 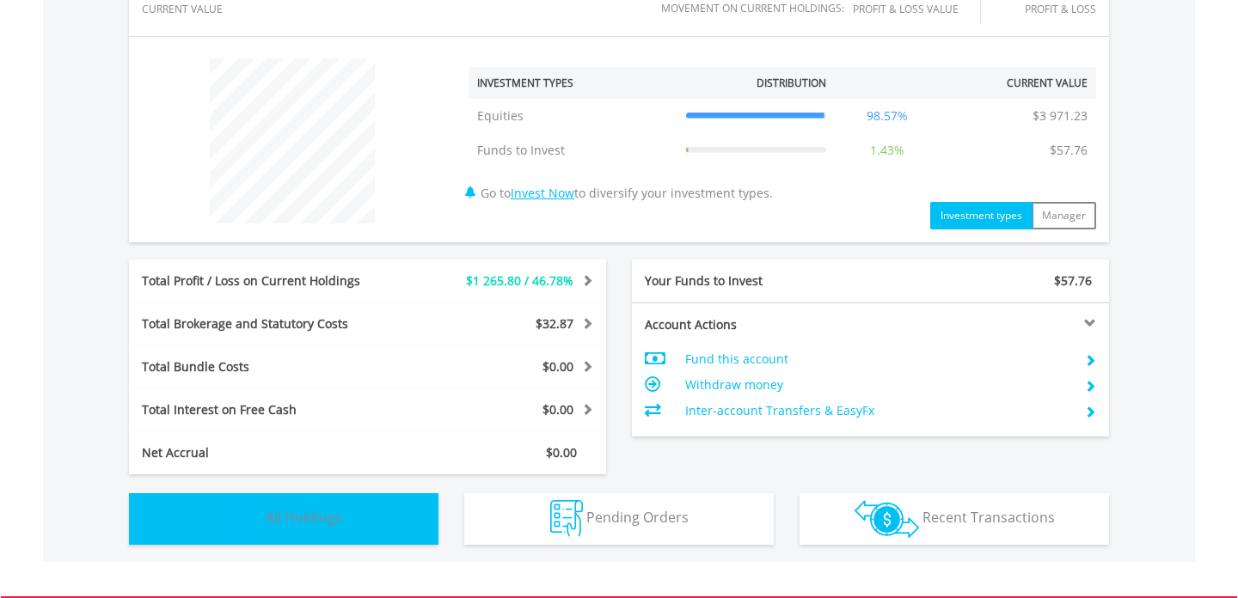 I want to click on span: $32.87, so click(x=554, y=323).